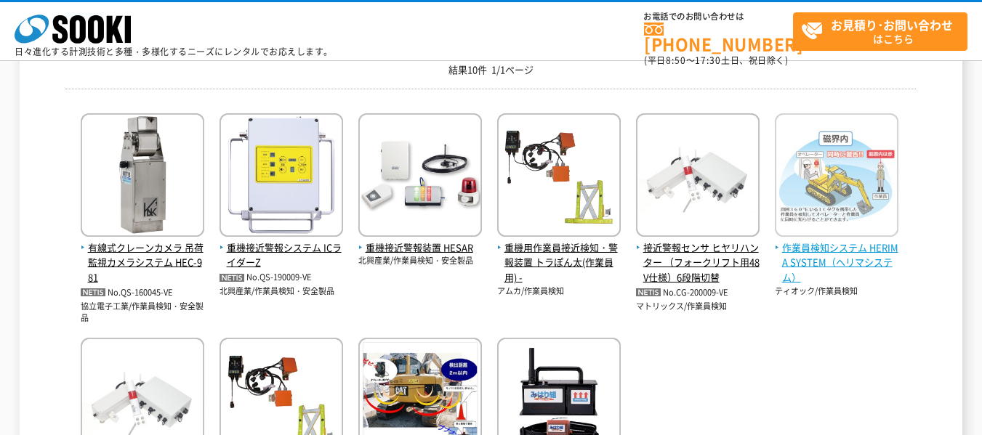 Image resolution: width=982 pixels, height=435 pixels. What do you see at coordinates (837, 255) in the screenshot?
I see `a: 作業員検知システム HERIMA SYSTEM（ヘリマシステム）` at bounding box center [837, 255].